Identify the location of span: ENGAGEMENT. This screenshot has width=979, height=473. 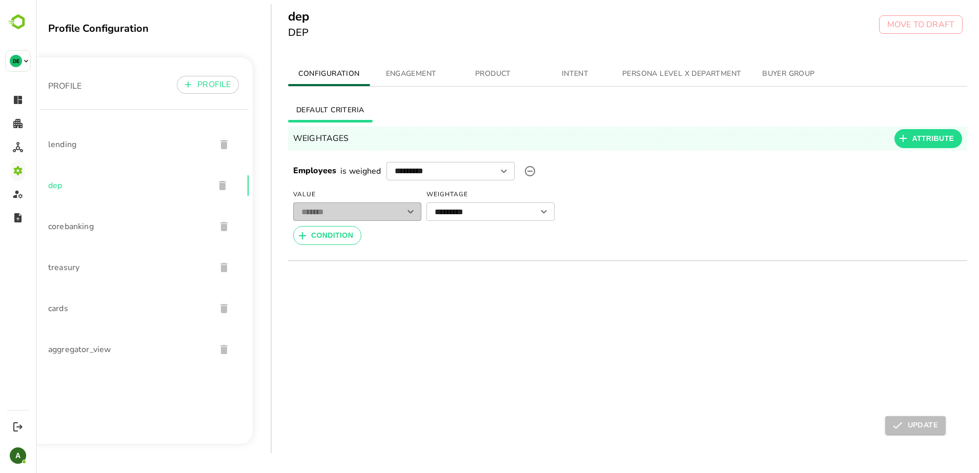
(375, 74).